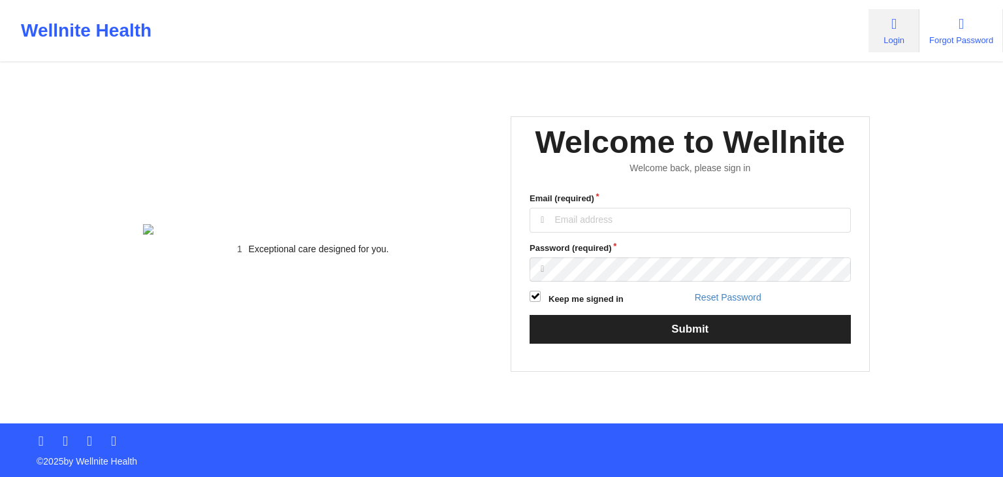  Describe the element at coordinates (319, 249) in the screenshot. I see `li: Exceptional care designed for you.` at that location.